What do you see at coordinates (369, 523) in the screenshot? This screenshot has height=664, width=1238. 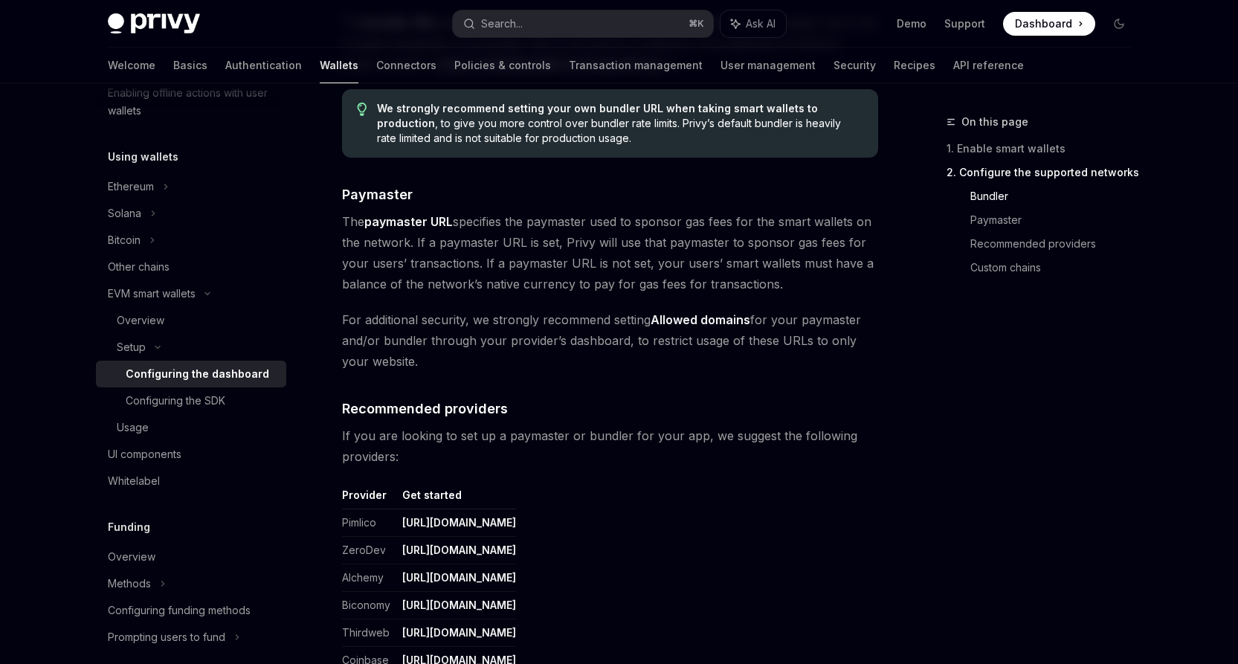 I see `td: Pimlico` at bounding box center [369, 523].